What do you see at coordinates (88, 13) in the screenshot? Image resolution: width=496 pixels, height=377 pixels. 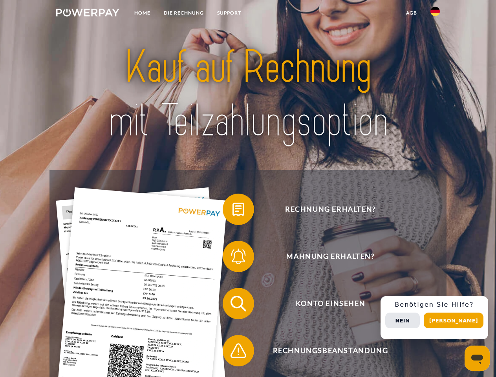 I see `img: logo-powerpay-white.svg` at bounding box center [88, 13].